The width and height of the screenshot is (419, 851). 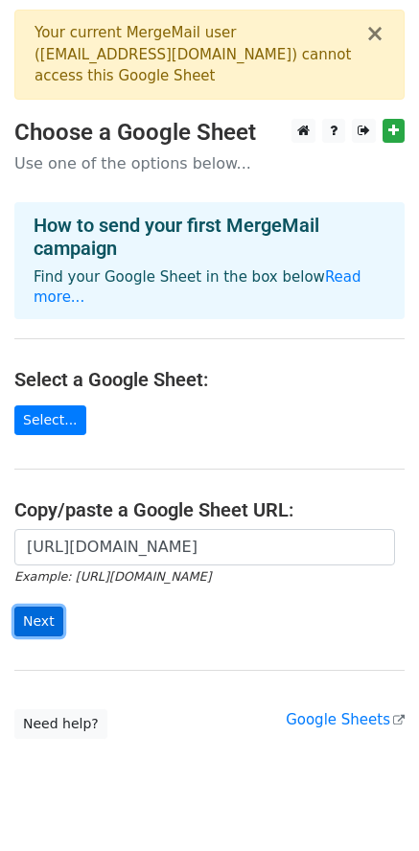 I want to click on a: Select..., so click(x=50, y=420).